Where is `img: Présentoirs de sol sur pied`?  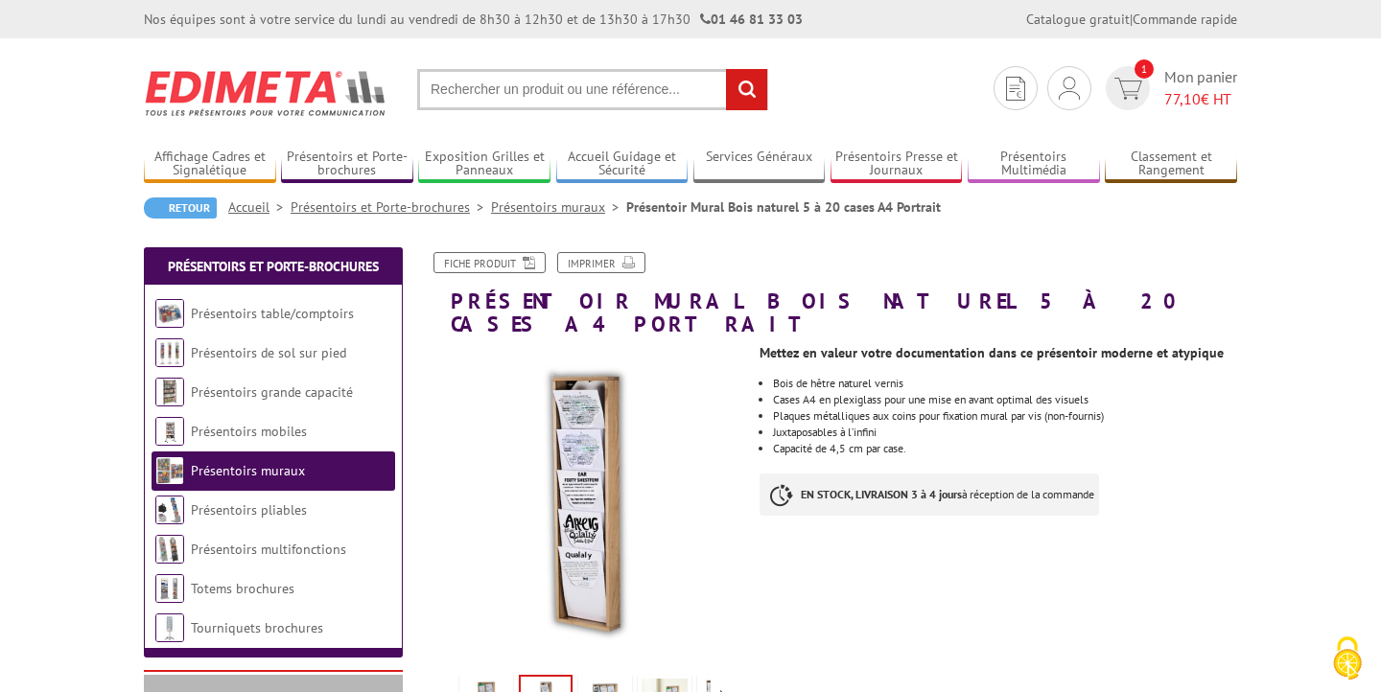 img: Présentoirs de sol sur pied is located at coordinates (170, 353).